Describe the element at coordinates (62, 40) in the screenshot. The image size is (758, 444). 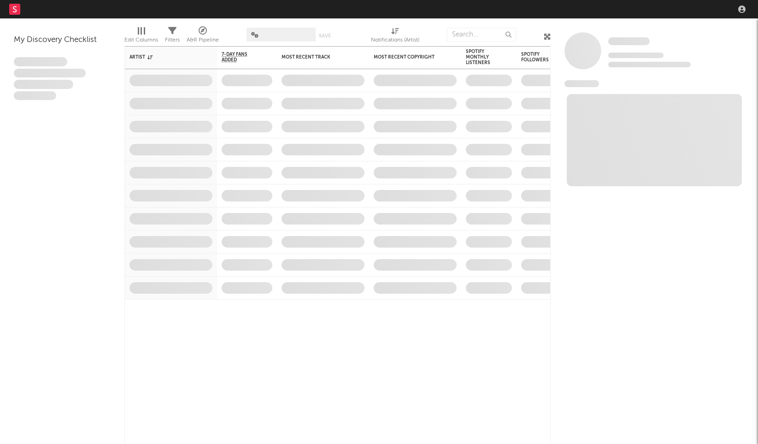
I see `div: My Discovery Checklist` at that location.